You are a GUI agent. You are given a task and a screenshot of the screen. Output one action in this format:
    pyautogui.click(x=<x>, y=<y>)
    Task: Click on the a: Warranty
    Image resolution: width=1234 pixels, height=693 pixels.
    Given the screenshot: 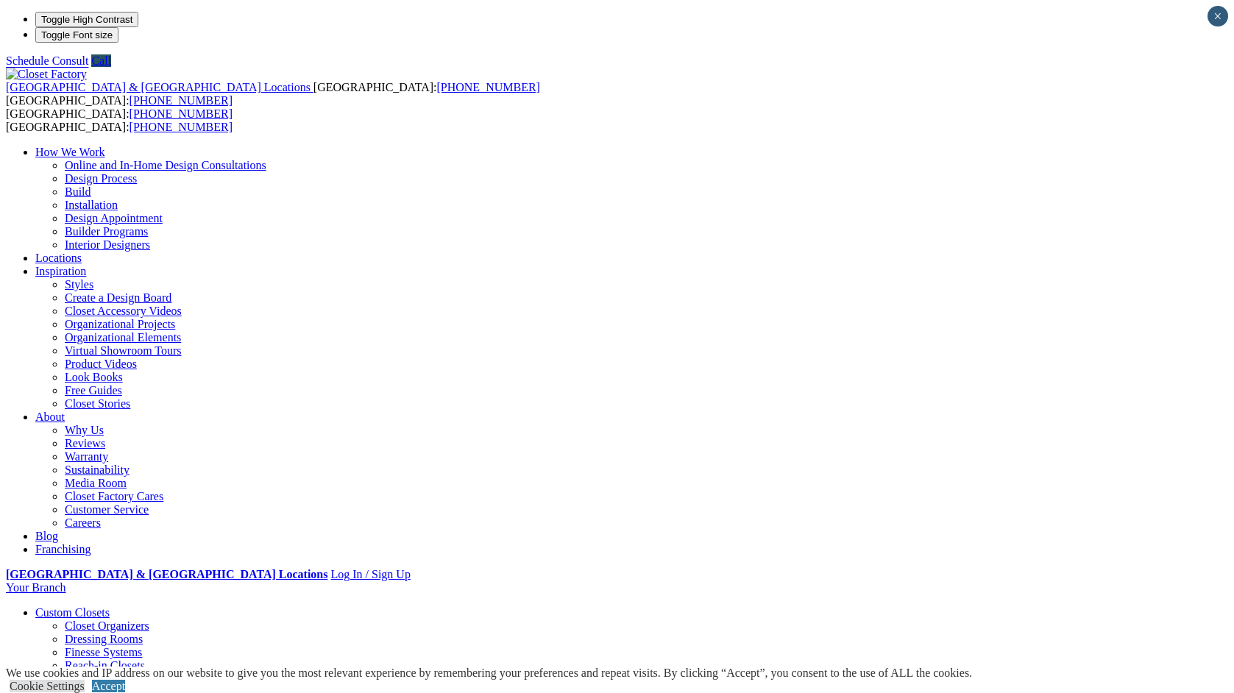 What is the action you would take?
    pyautogui.click(x=86, y=456)
    